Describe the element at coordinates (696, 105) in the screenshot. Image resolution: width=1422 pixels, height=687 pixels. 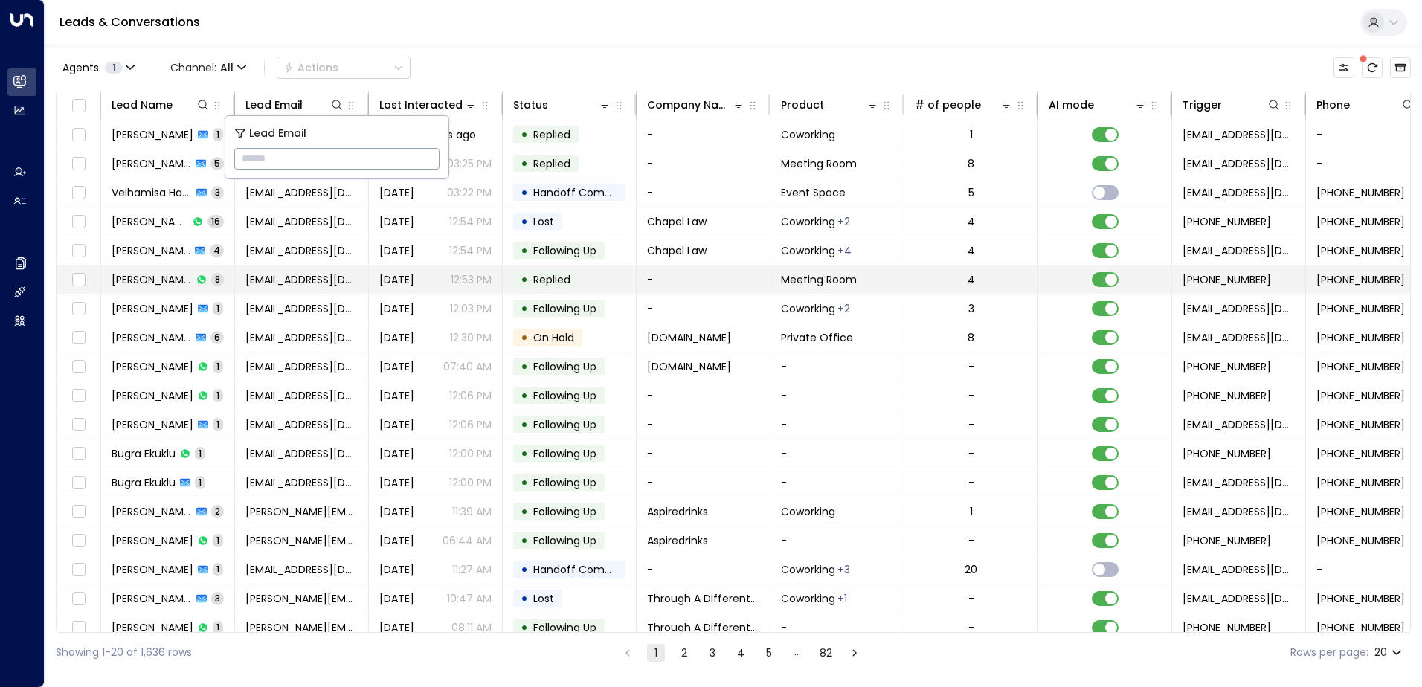
I see `div: Company Name` at that location.